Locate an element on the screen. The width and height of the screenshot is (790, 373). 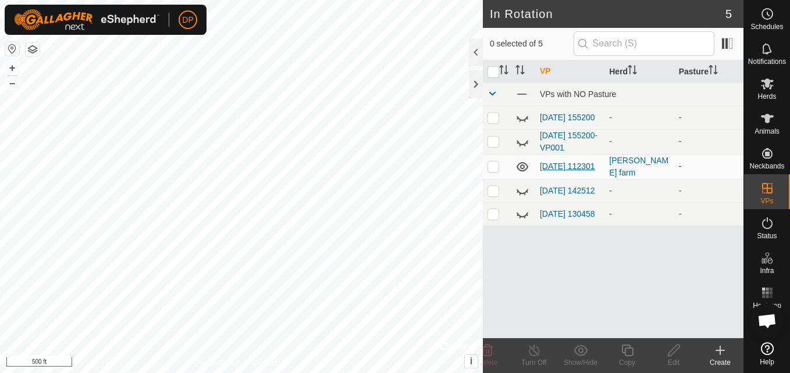
a: Help is located at coordinates (767, 354).